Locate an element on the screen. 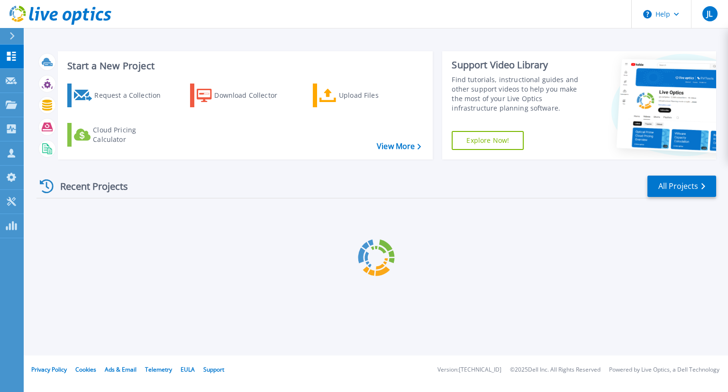  a: Cloud Pricing Calculator is located at coordinates (120, 135).